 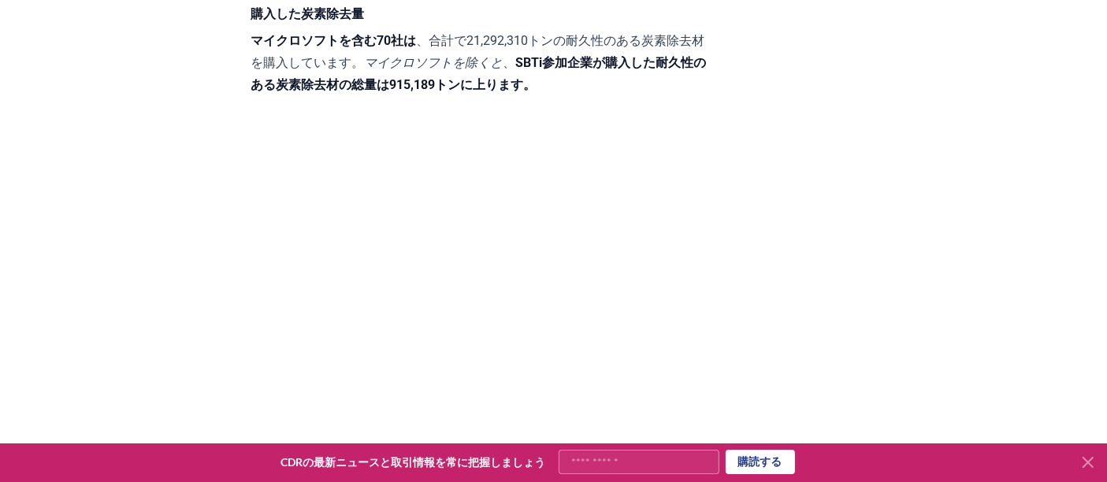 I want to click on font: マイクロソフトを除くと, so click(x=434, y=62).